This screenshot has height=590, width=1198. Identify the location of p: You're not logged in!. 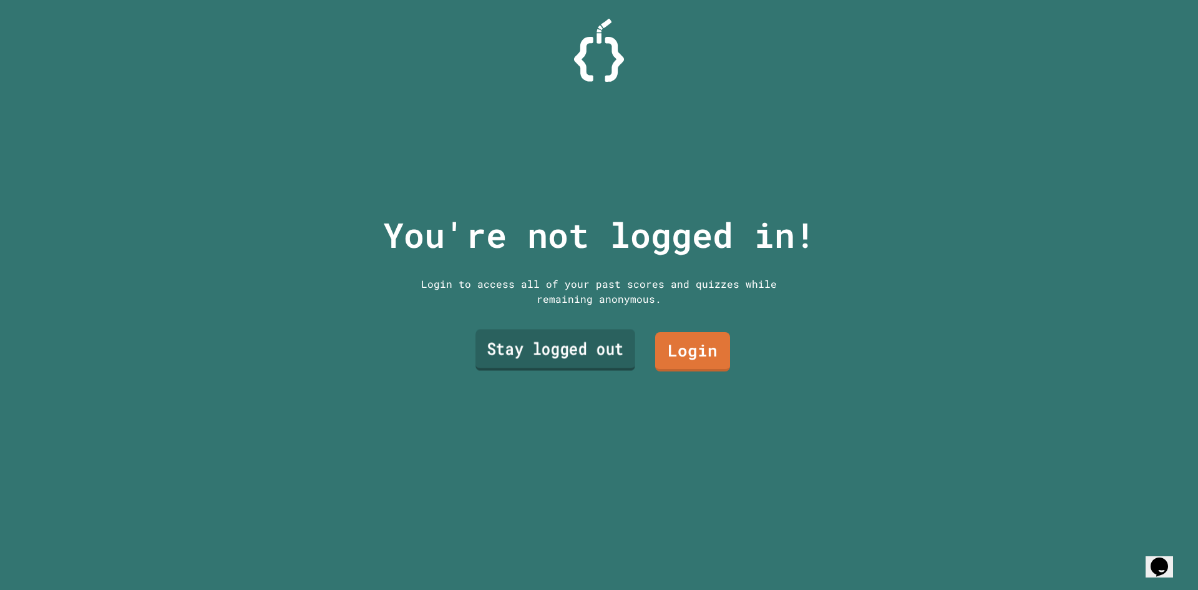
(599, 235).